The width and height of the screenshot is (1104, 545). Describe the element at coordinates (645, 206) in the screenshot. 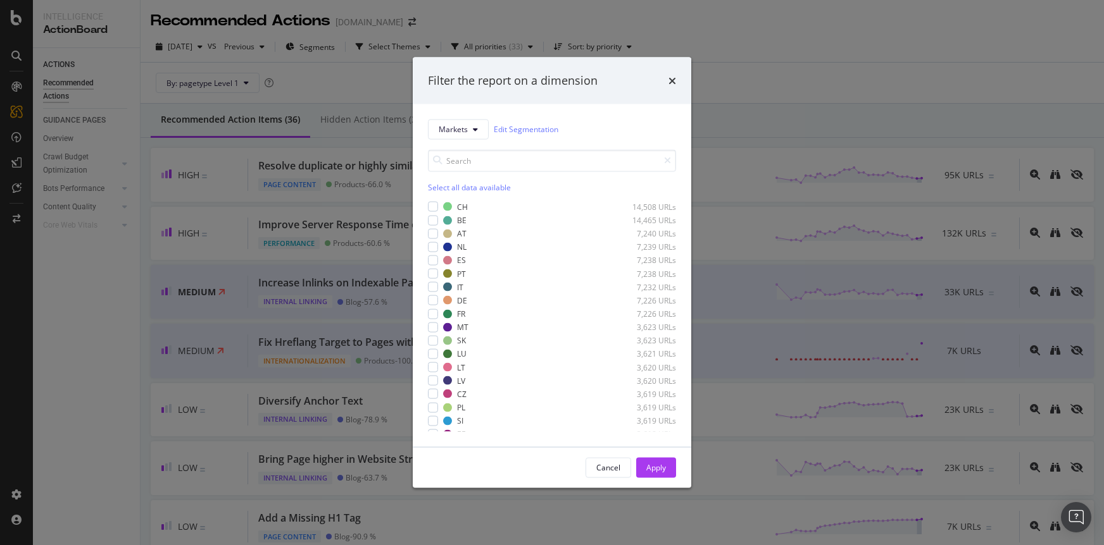

I see `div: 14,508 URLs` at that location.